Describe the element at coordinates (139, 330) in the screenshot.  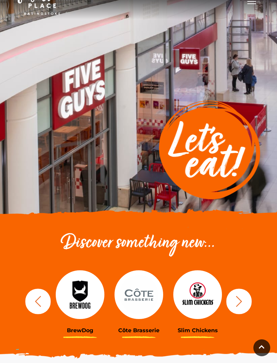
I see `h3: Côte Brasserie` at that location.